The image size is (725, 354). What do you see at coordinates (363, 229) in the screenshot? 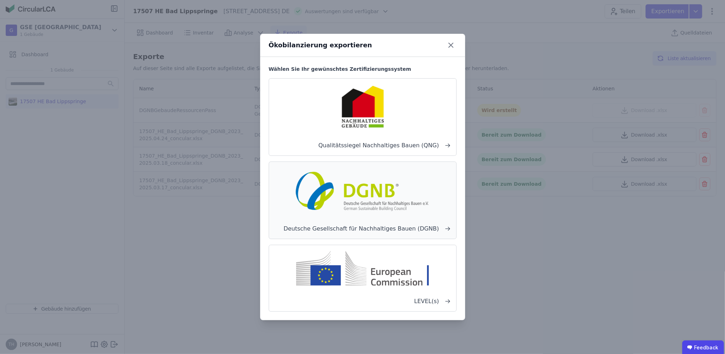
I see `span: Deutsche Gesellschaft für Nachhaltiges Bauen (DGNB)` at bounding box center [363, 229].